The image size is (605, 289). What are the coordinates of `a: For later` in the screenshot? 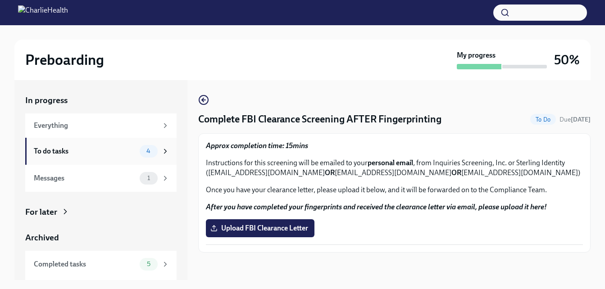 It's located at (101, 212).